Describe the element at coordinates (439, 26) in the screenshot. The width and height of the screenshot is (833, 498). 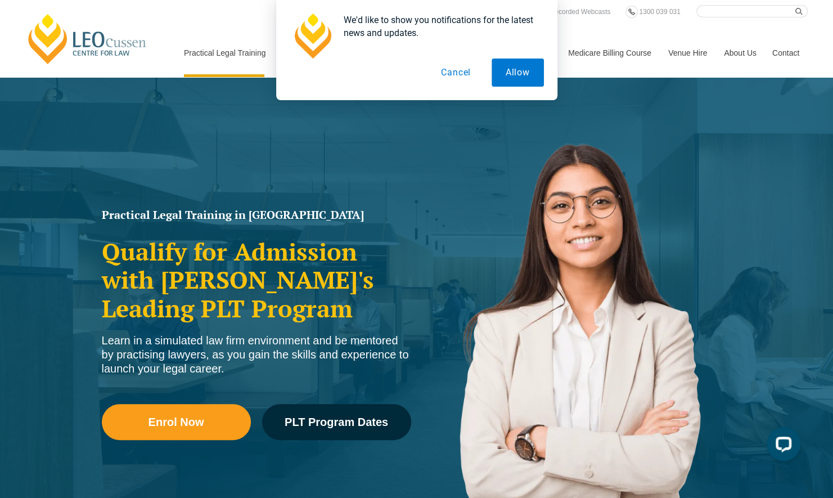
I see `div: We'd like to show you notifications for the latest news and updates.` at that location.